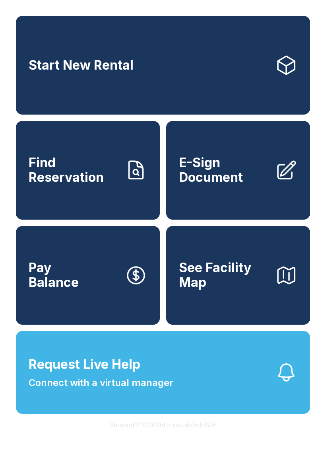 This screenshot has width=326, height=452. I want to click on a: Find Reservation, so click(88, 170).